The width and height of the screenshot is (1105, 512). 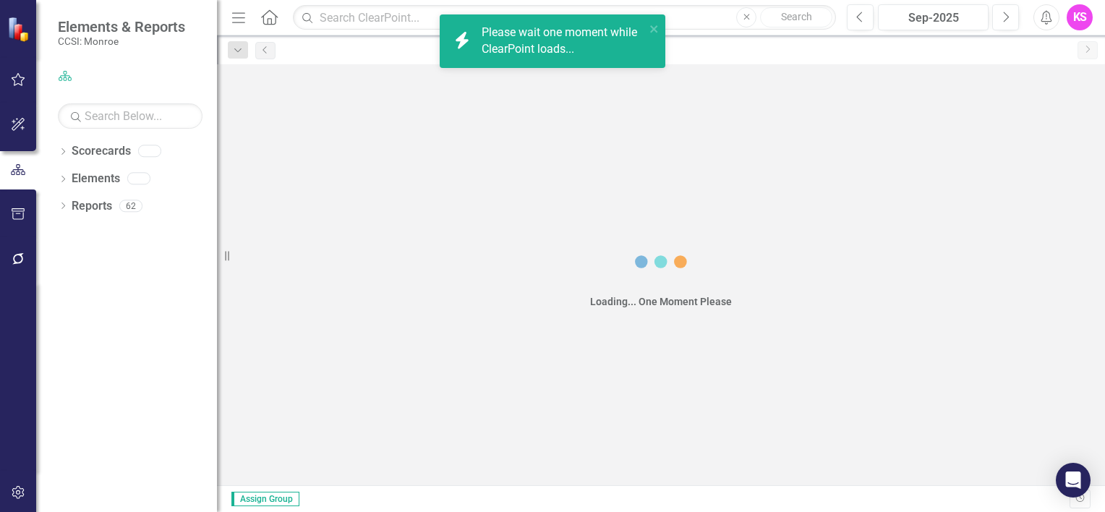 I want to click on span: Elements & Reports, so click(x=122, y=27).